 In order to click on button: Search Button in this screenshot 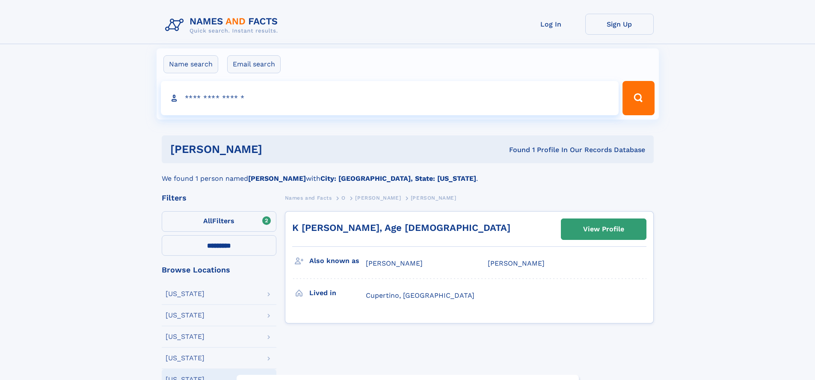, I will do `click(639, 98)`.